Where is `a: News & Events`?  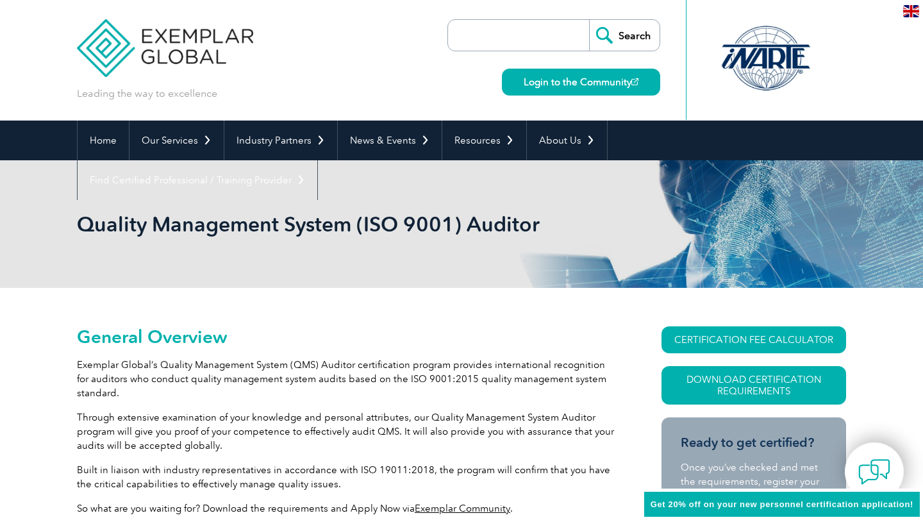 a: News & Events is located at coordinates (390, 140).